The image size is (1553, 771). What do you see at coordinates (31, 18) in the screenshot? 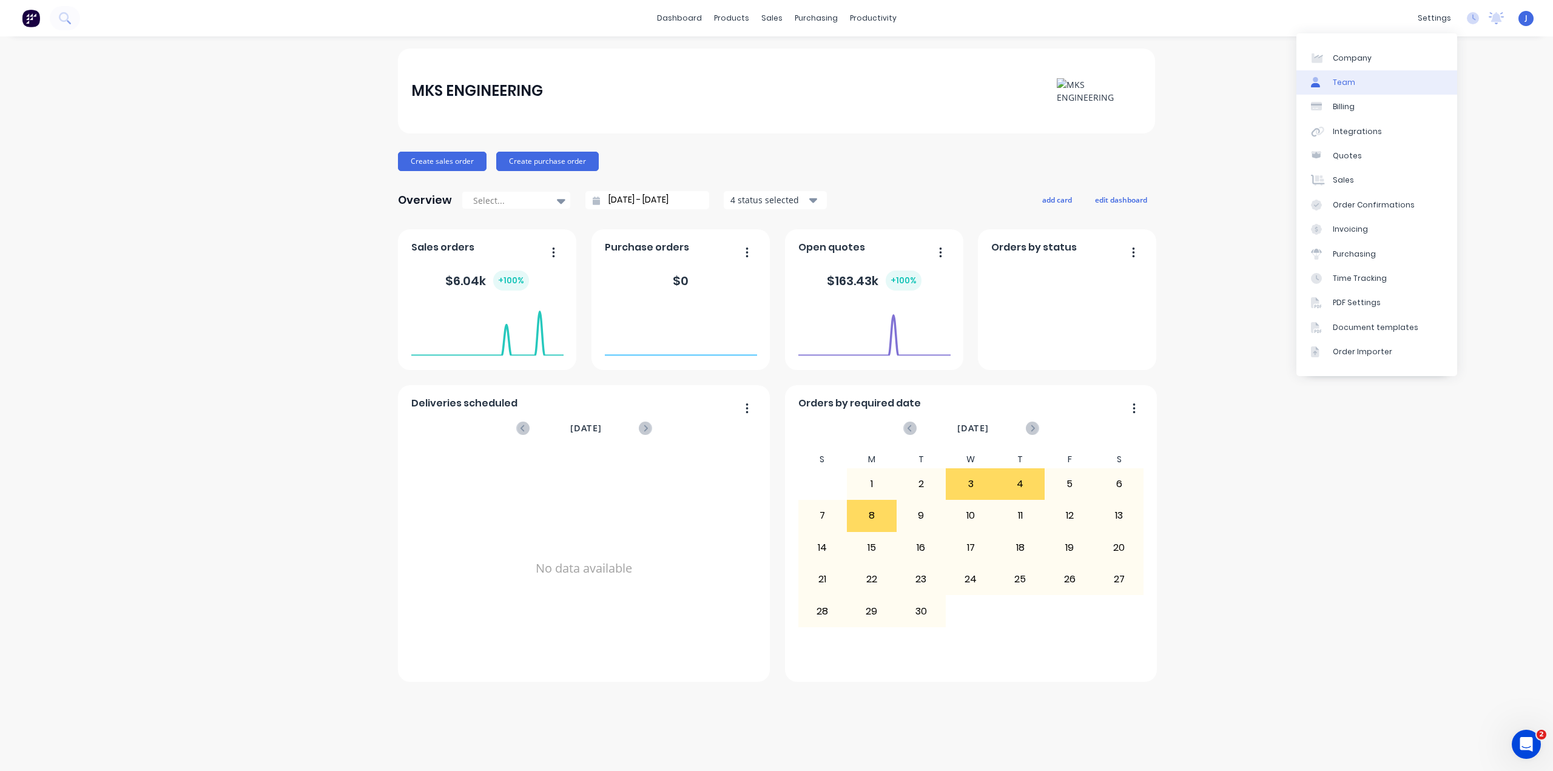
I see `img: Factory` at bounding box center [31, 18].